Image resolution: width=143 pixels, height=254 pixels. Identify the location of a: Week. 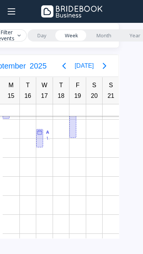
(71, 35).